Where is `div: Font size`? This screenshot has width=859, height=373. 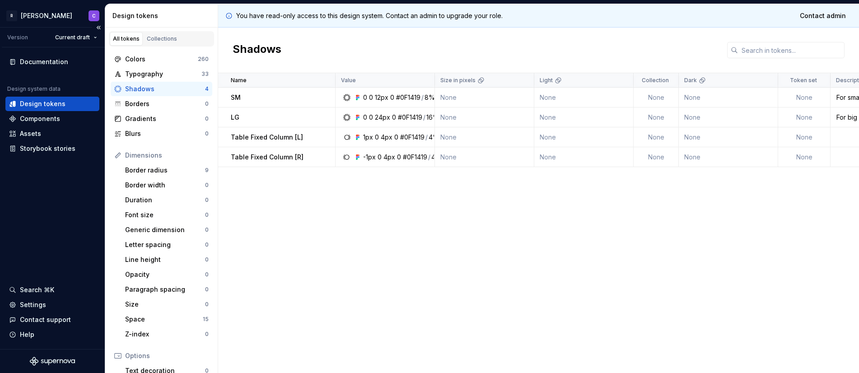
div: Font size is located at coordinates (165, 215).